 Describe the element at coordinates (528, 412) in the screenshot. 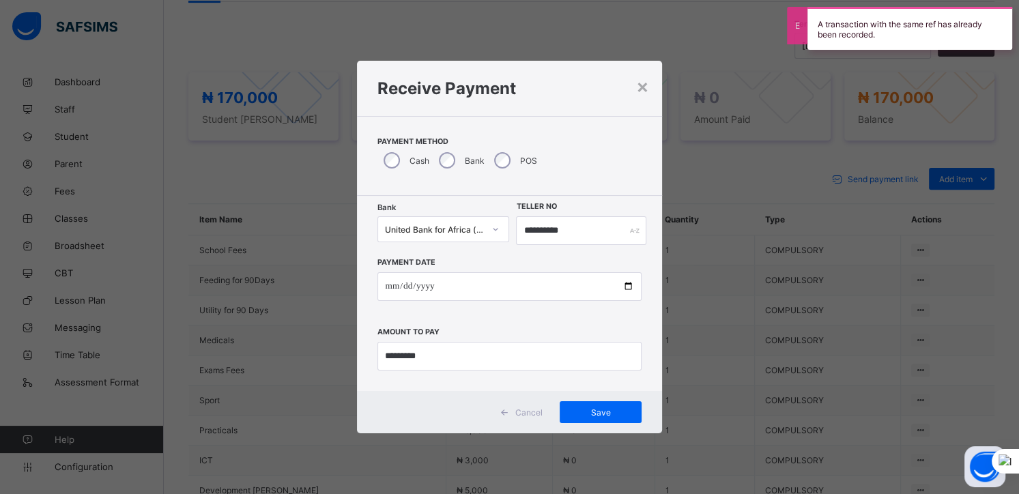

I see `span: Cancel` at that location.